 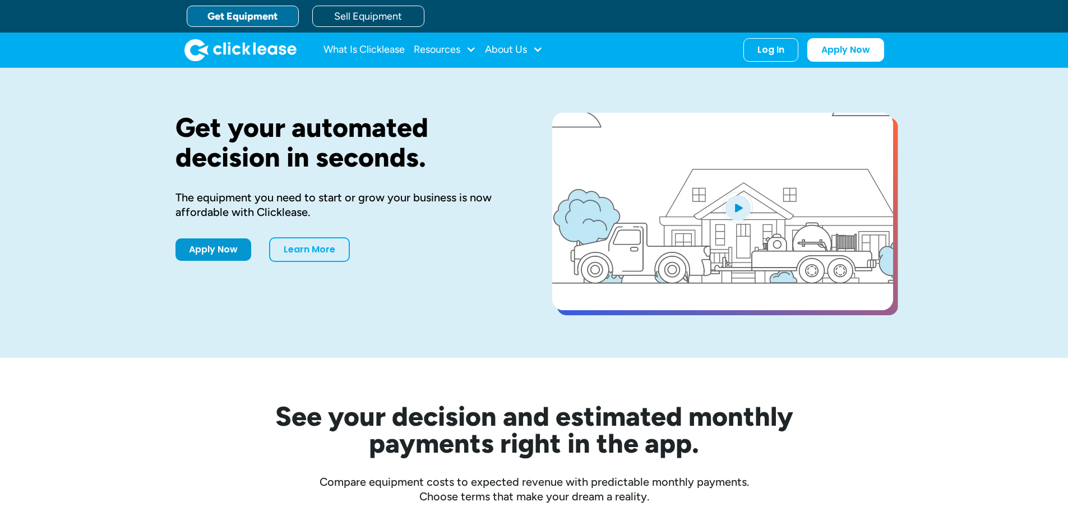 What do you see at coordinates (534, 489) in the screenshot?
I see `div: Compare equipment costs to expected revenue with predictable monthly payments. Choose terms that ...` at bounding box center [534, 489].